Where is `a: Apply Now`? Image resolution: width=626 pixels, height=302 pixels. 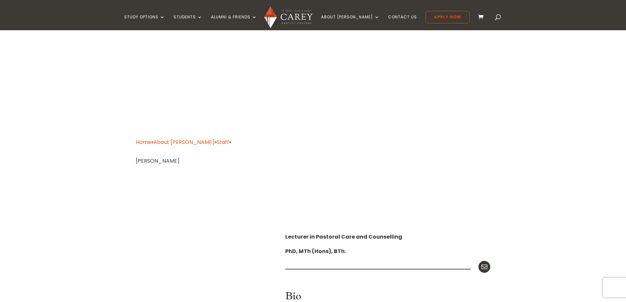 a: Apply Now is located at coordinates (448, 17).